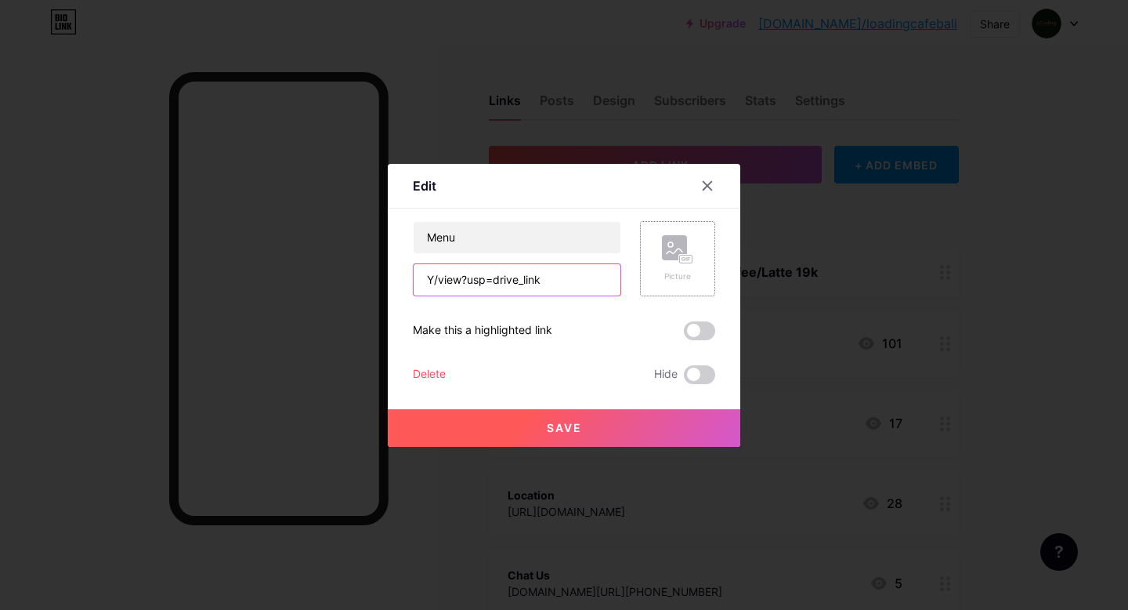 The width and height of the screenshot is (1128, 610). What do you see at coordinates (483, 331) in the screenshot?
I see `div: Make this a highlighted link` at bounding box center [483, 331].